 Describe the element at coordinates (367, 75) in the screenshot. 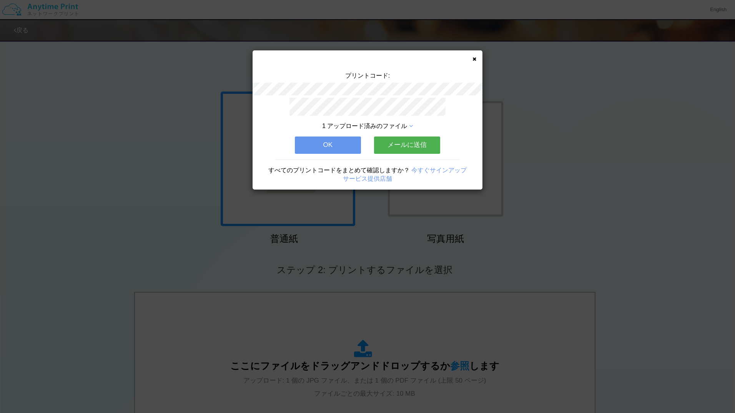

I see `span: プリントコード:` at that location.